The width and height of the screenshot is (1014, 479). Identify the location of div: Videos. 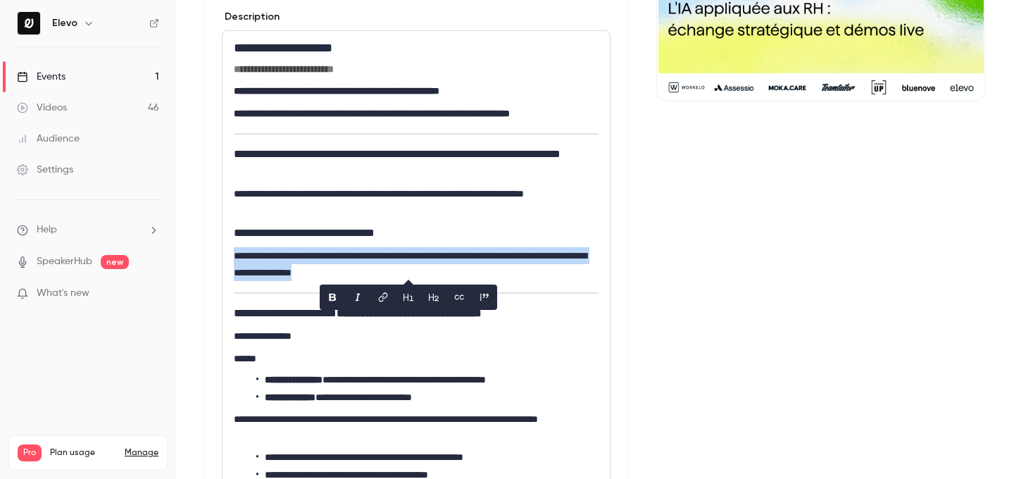
(42, 108).